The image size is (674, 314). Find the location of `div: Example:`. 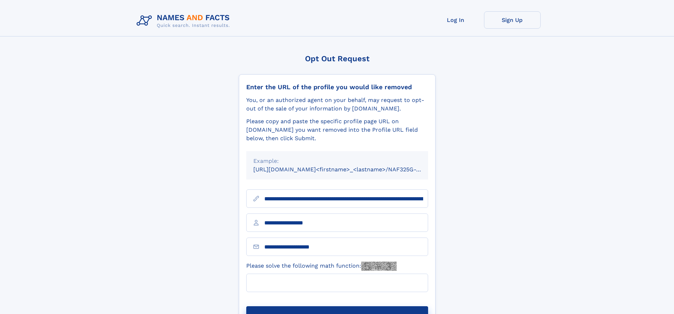

div: Example: is located at coordinates (337, 161).